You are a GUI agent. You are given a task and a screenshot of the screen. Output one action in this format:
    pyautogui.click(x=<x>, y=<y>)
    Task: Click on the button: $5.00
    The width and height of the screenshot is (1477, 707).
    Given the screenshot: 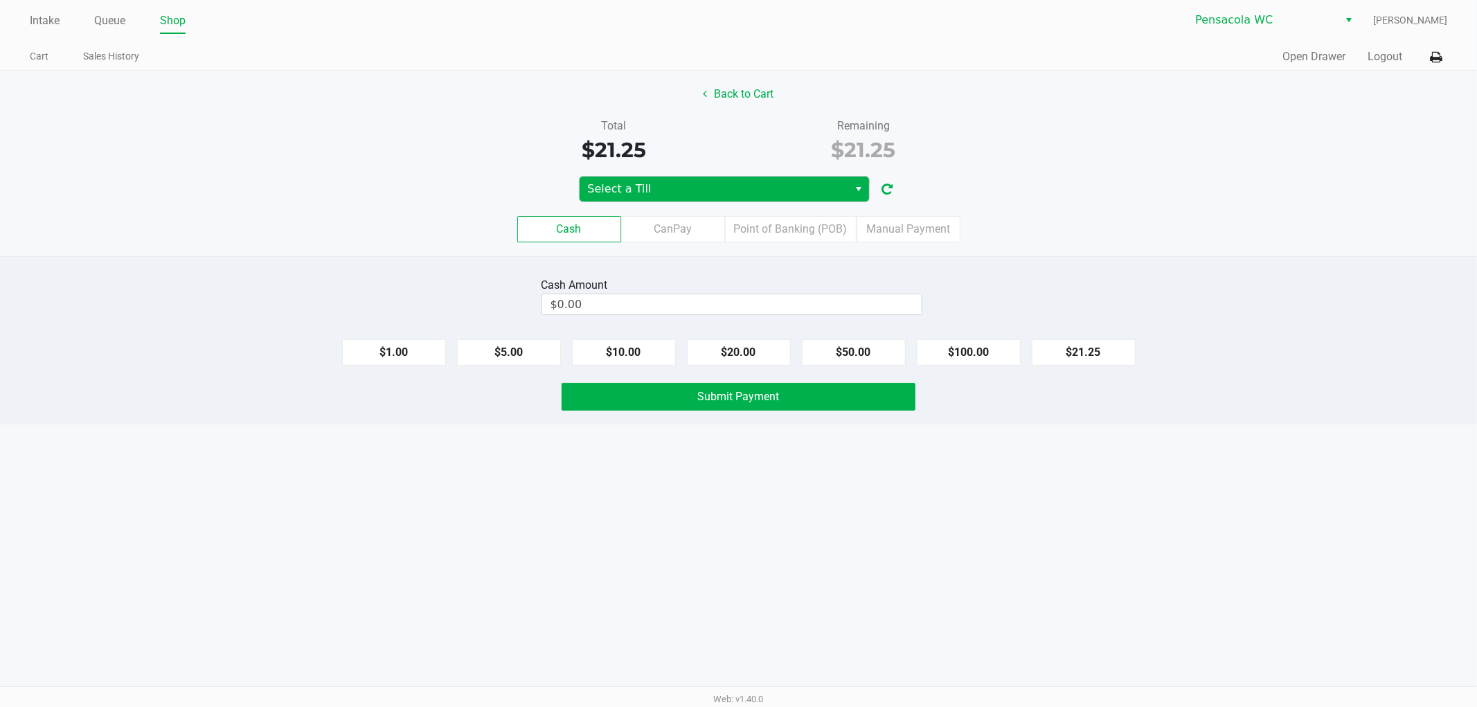 What is the action you would take?
    pyautogui.click(x=509, y=353)
    